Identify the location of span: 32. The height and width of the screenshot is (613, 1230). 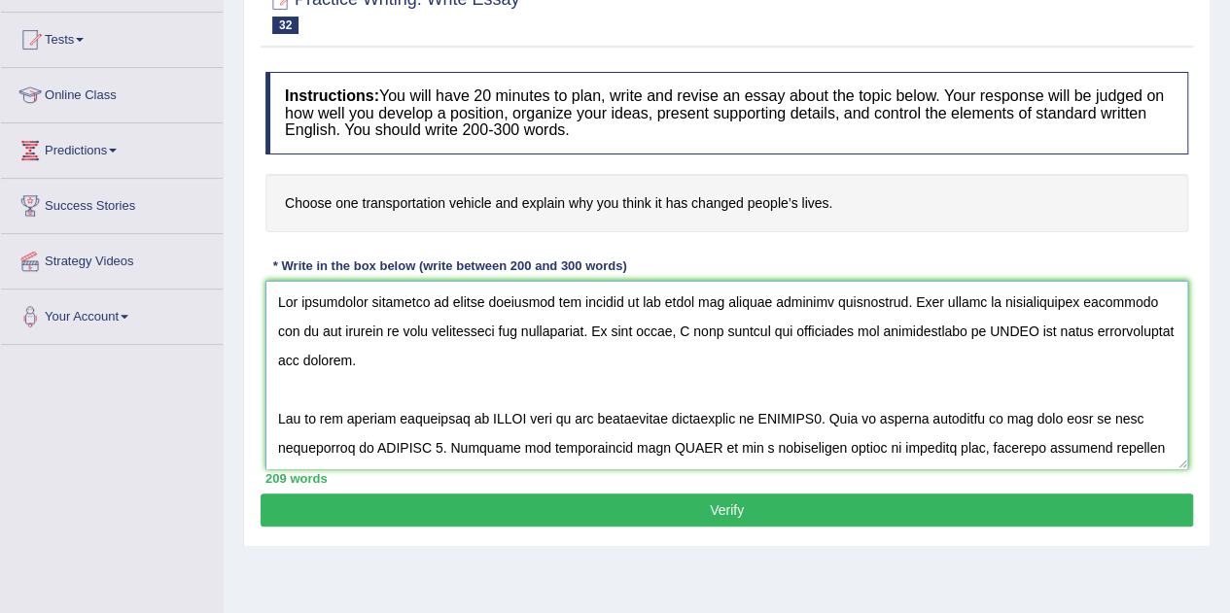
(285, 25).